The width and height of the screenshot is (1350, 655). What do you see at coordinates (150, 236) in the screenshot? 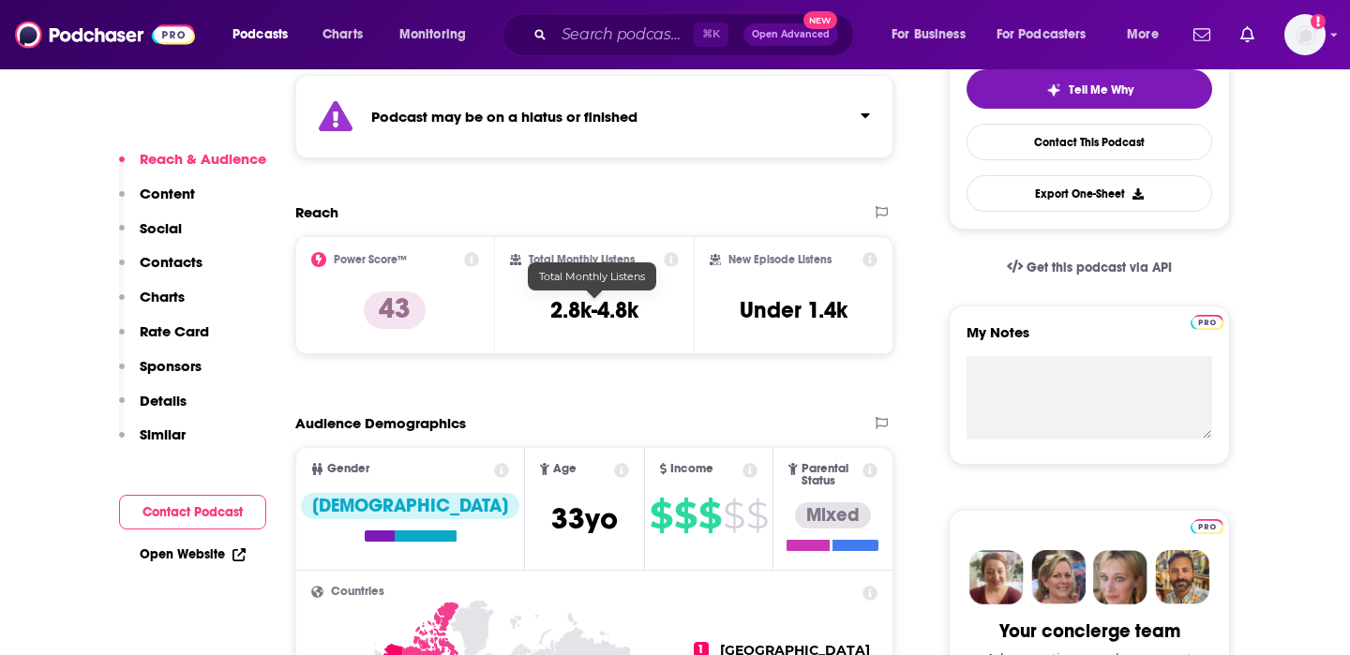
I see `button: Social` at bounding box center [150, 236].